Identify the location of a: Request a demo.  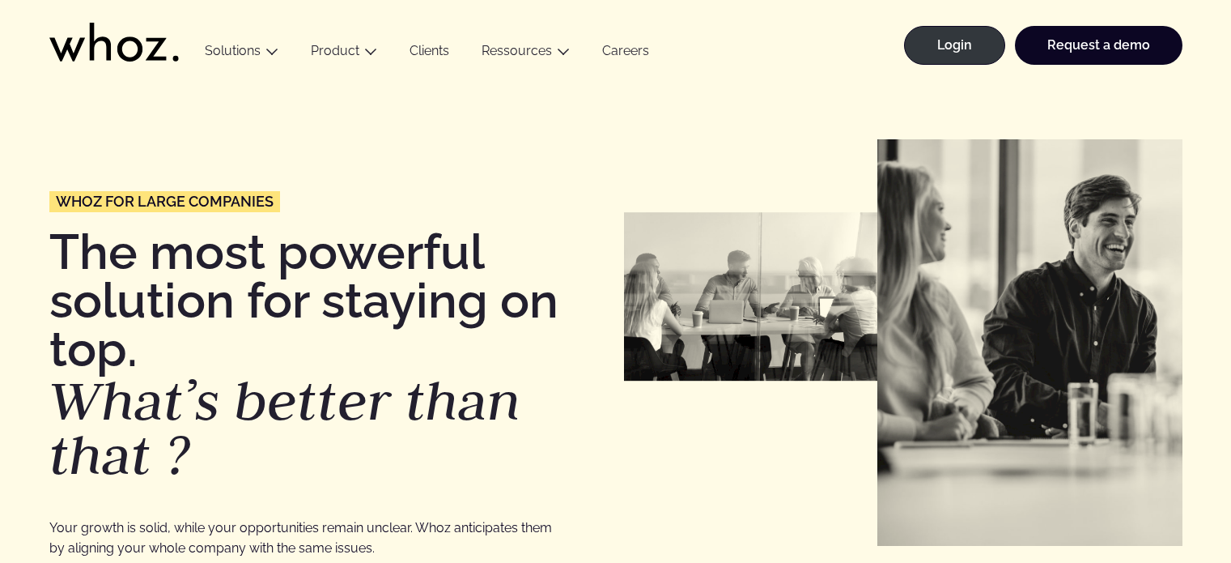
(1099, 45).